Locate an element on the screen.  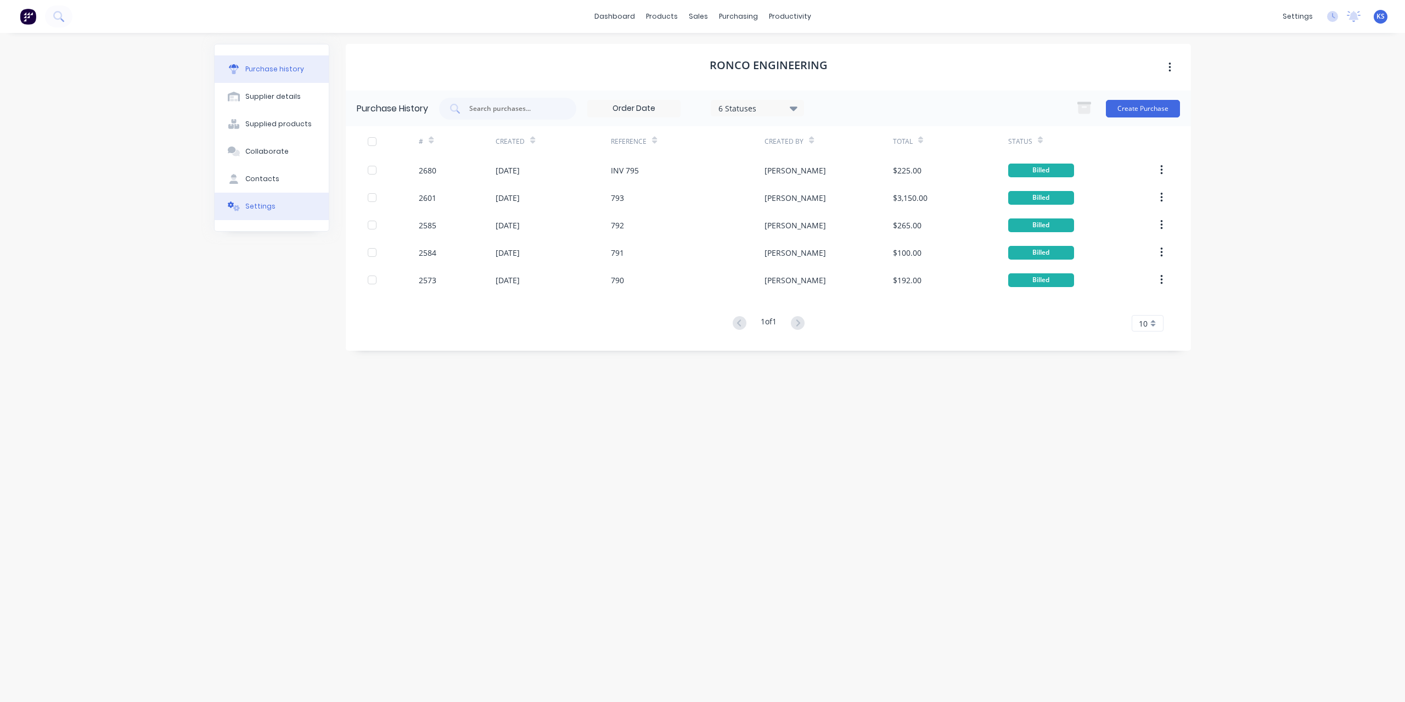
div: products is located at coordinates (662, 16).